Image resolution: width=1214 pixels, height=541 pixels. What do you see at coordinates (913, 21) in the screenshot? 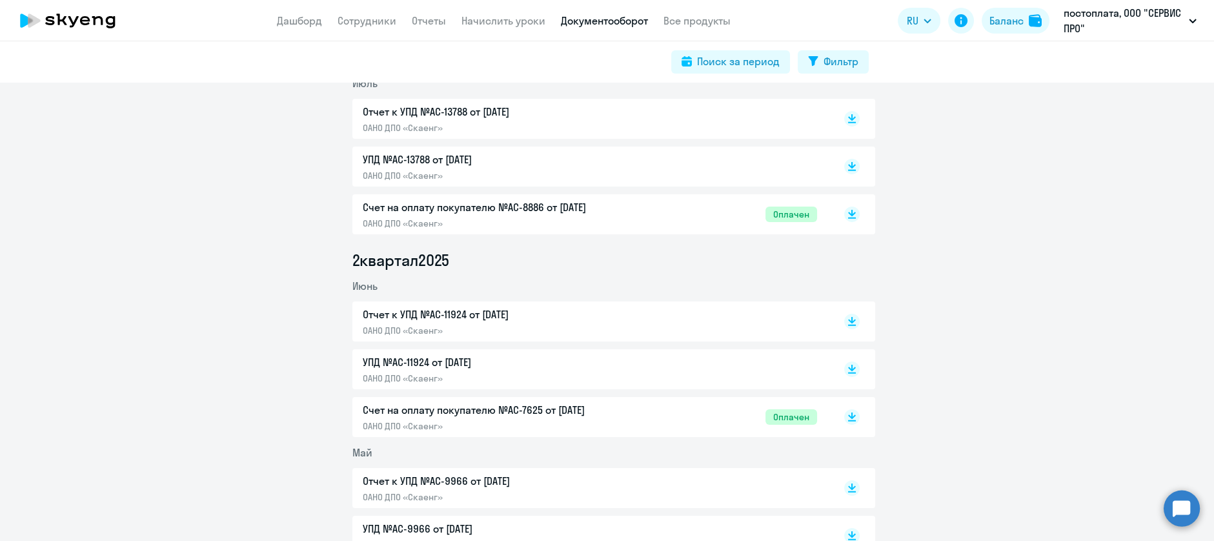
I see `span: RU` at bounding box center [913, 21].